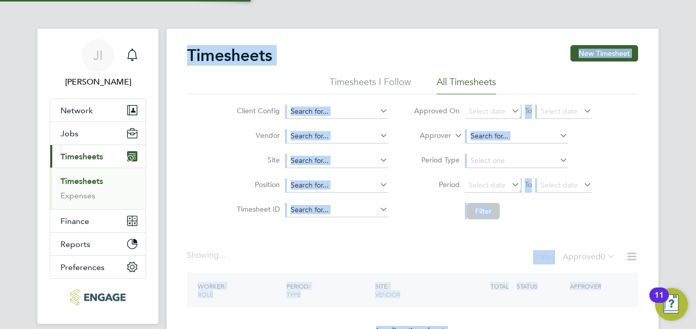  What do you see at coordinates (98, 110) in the screenshot?
I see `button: Network` at bounding box center [98, 110].